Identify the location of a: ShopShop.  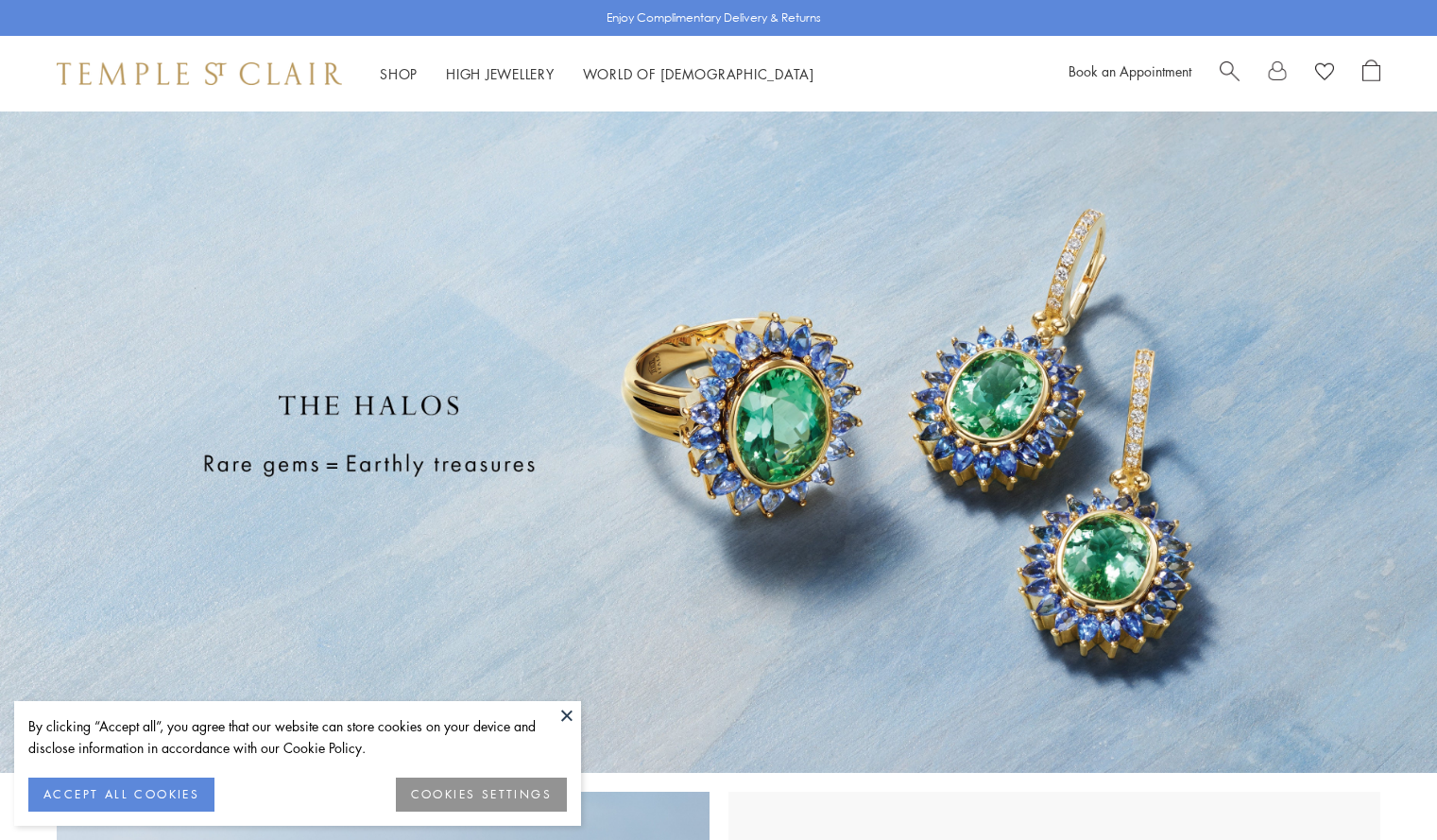
(399, 73).